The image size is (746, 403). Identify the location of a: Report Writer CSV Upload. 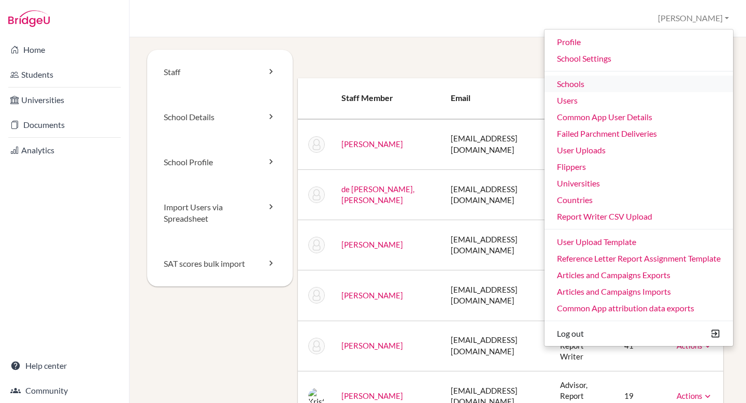
(638, 216).